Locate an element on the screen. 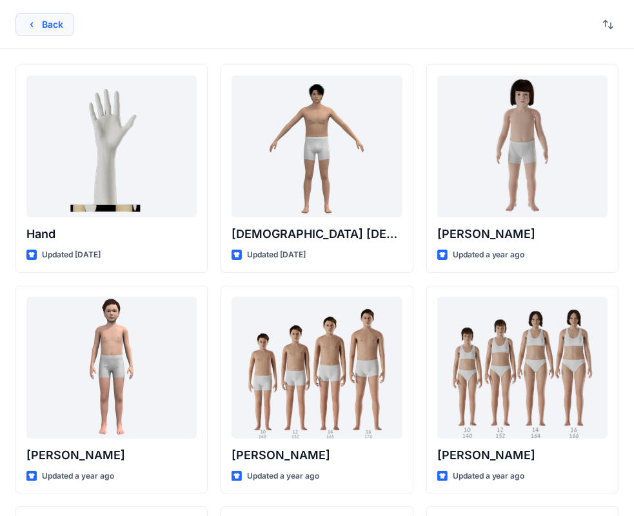 The height and width of the screenshot is (516, 634). a: Emil is located at coordinates (112, 368).